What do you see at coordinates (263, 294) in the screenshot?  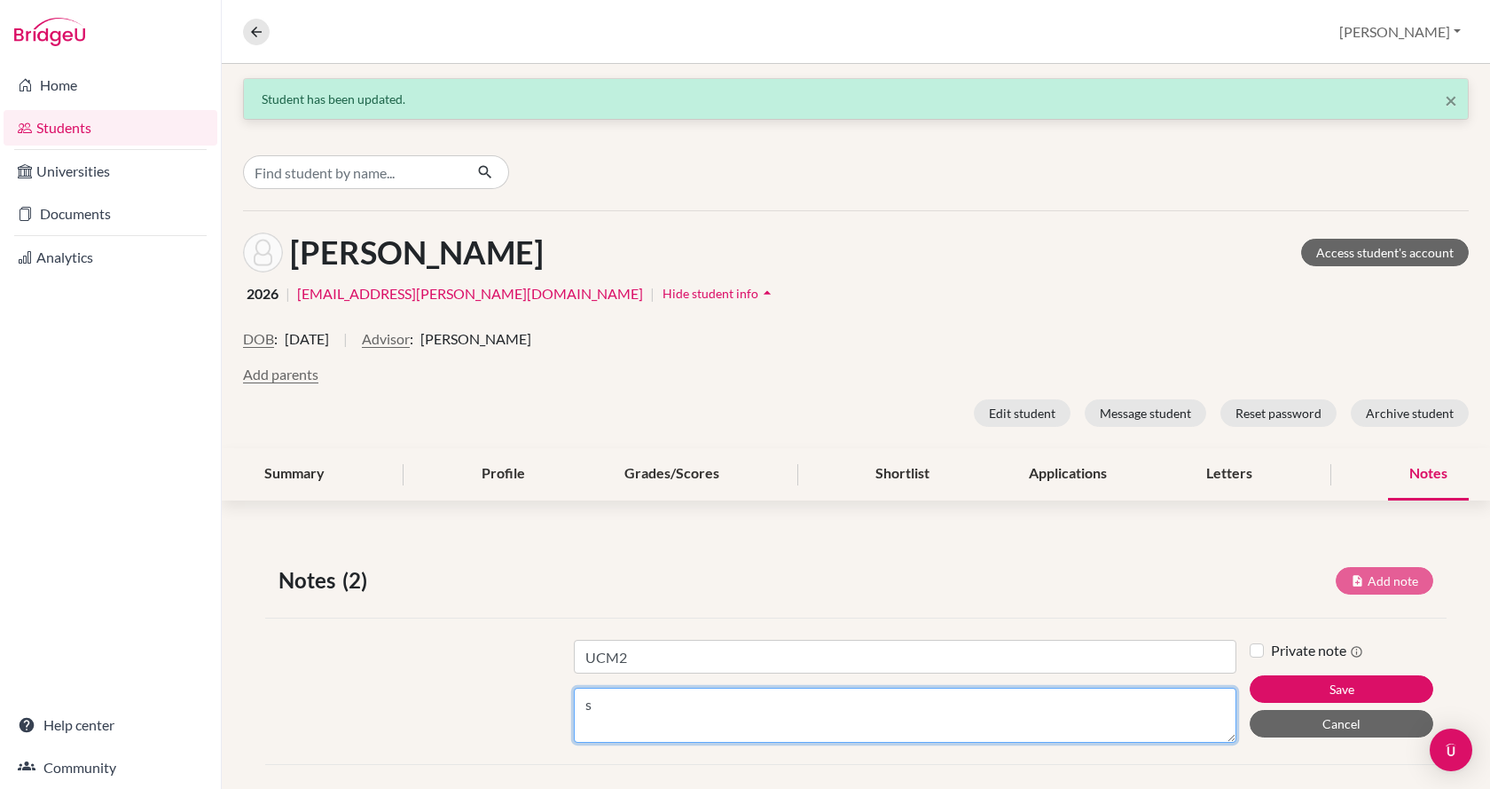 I see `span: 2026` at bounding box center [263, 294].